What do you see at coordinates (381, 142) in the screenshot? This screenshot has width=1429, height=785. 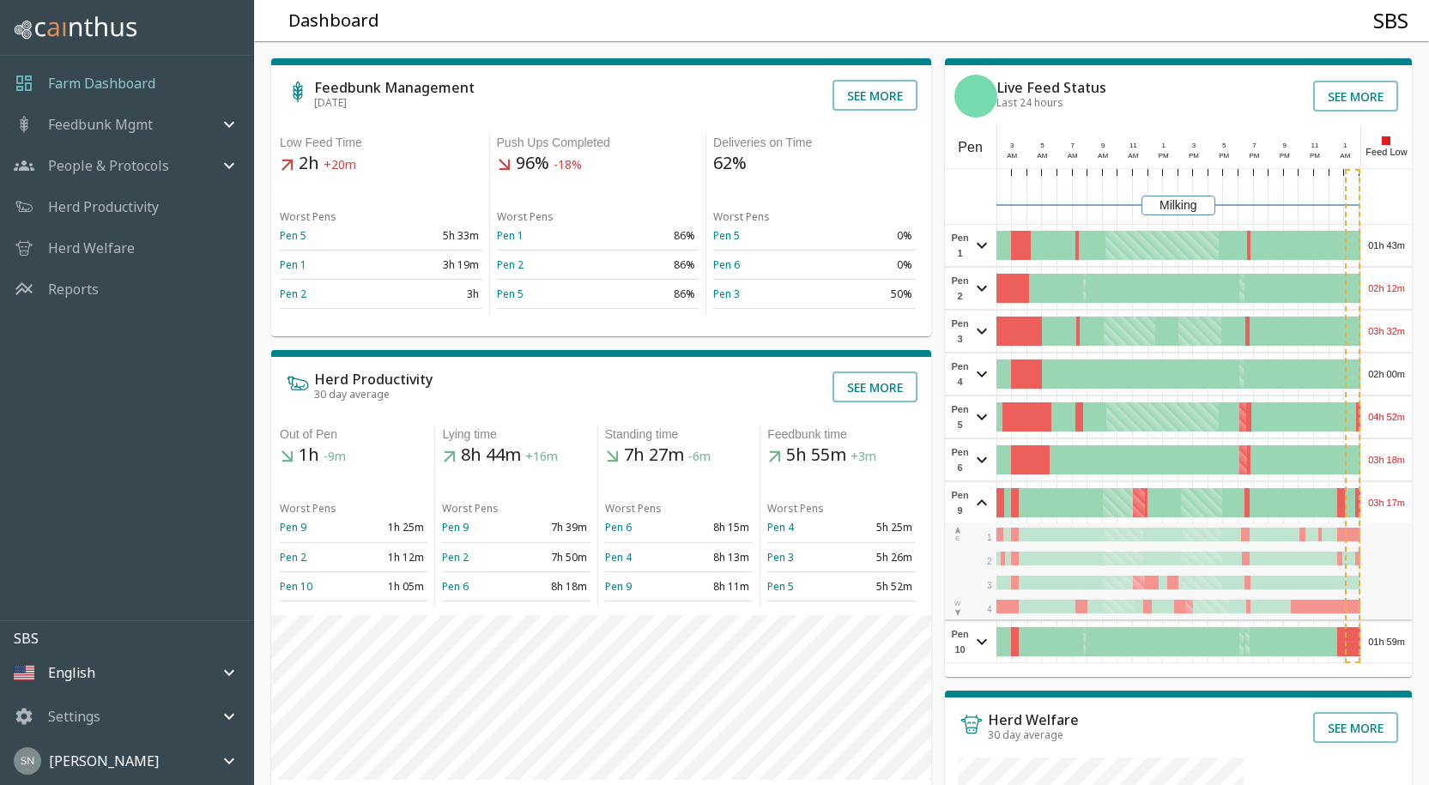 I see `div: Low Feed Time` at bounding box center [381, 142].